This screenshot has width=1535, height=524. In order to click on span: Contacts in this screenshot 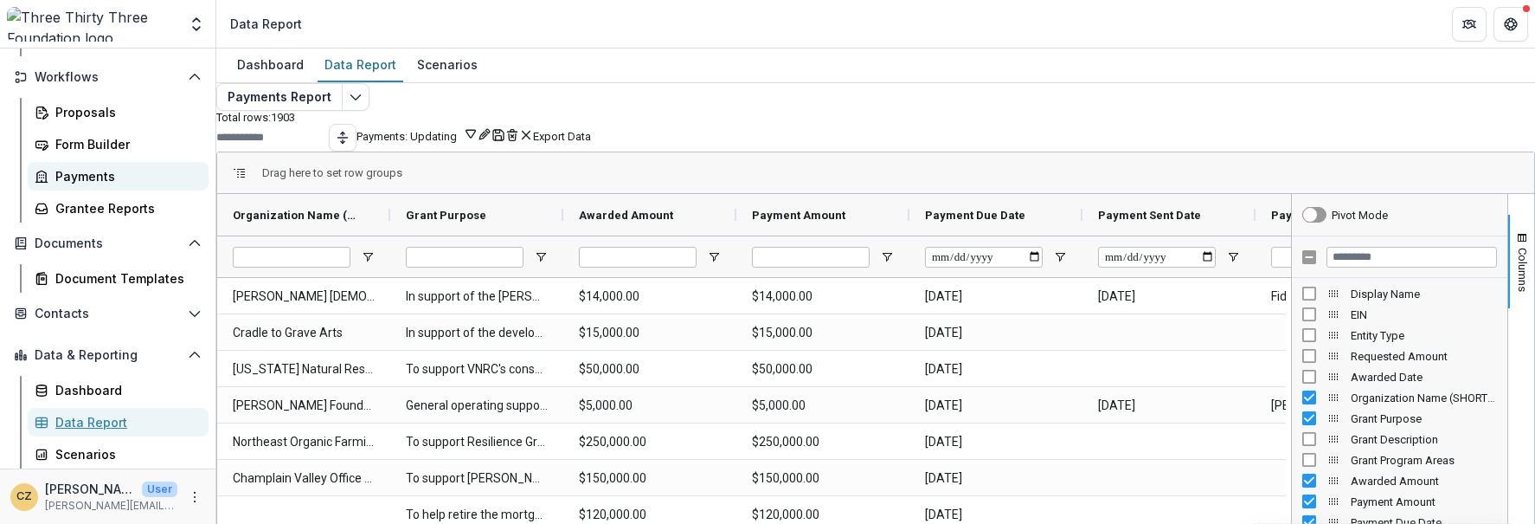, I will do `click(107, 313)`.